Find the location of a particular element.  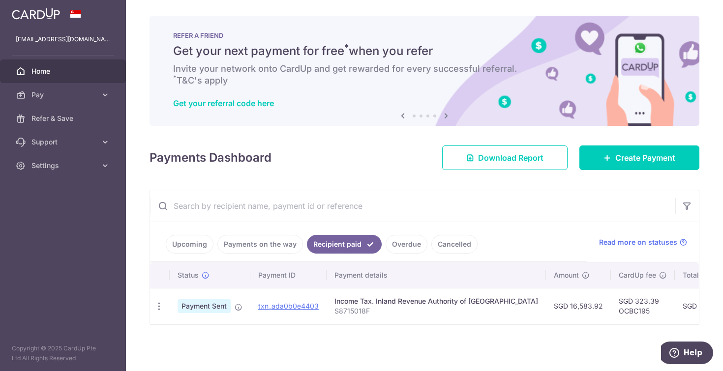

a: Get your referral code here is located at coordinates (223, 103).